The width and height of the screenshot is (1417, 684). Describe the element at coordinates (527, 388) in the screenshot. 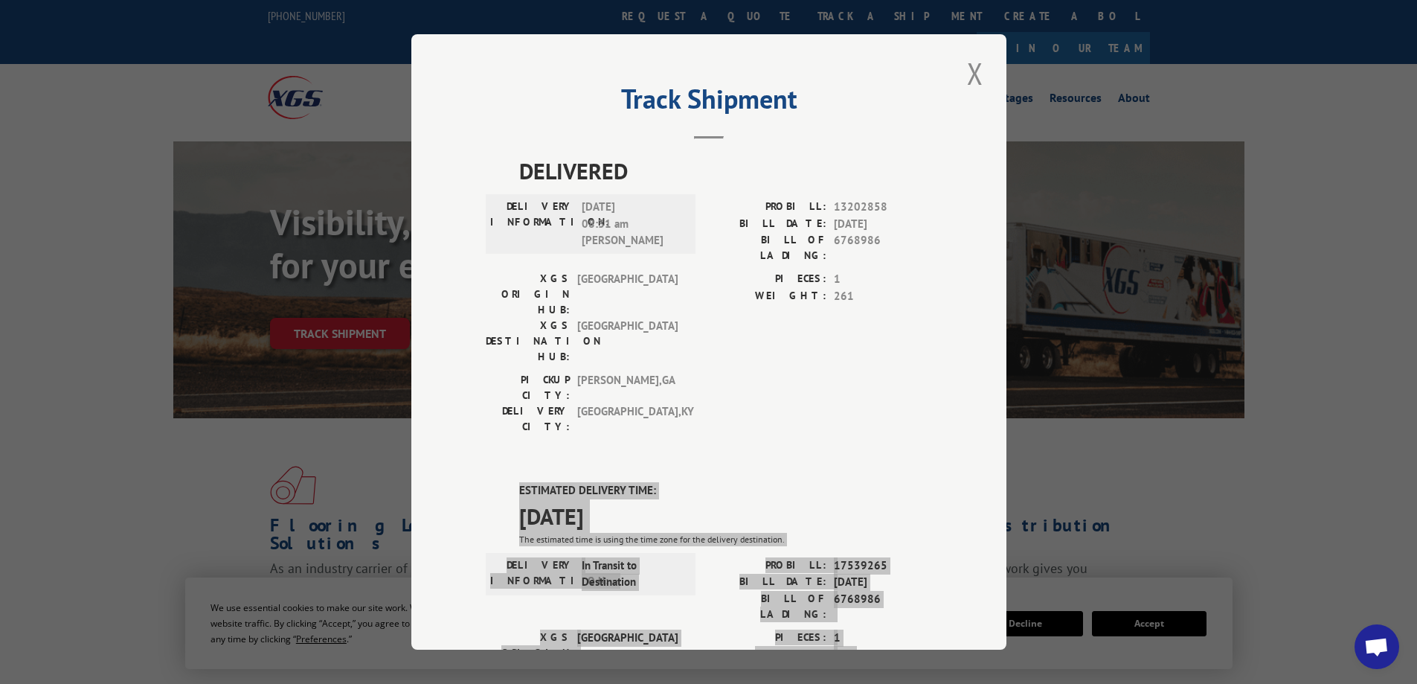

I see `label: PICKUP CITY:` at that location.